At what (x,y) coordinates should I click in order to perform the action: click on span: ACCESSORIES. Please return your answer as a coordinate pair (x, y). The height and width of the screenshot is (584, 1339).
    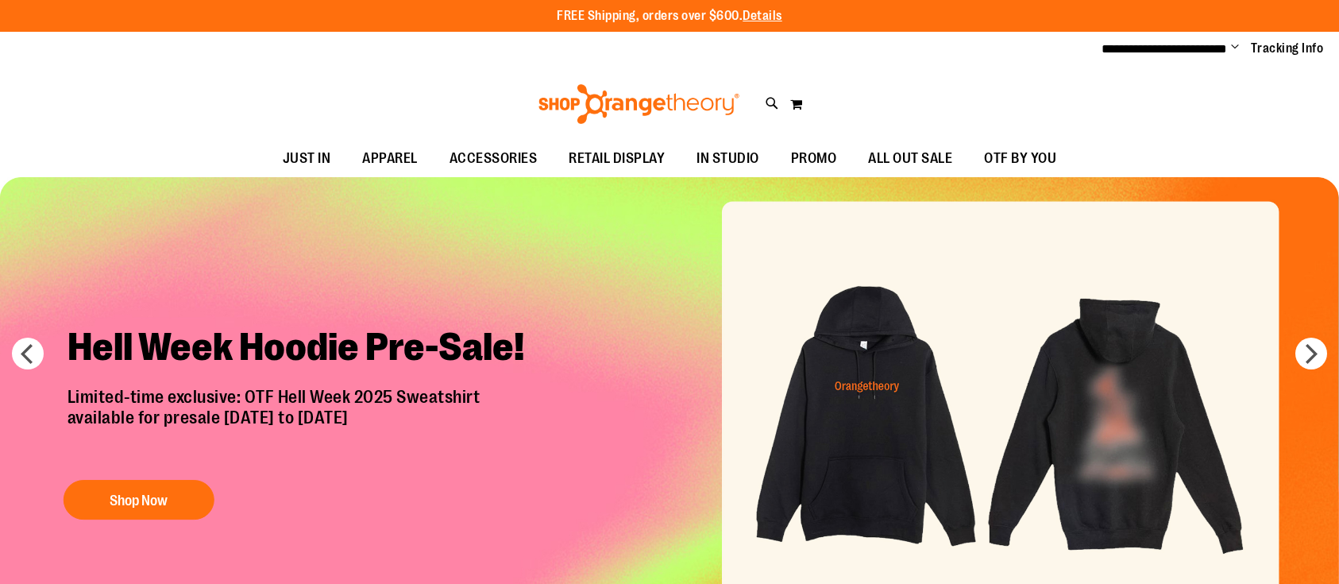
    Looking at the image, I should click on (493, 158).